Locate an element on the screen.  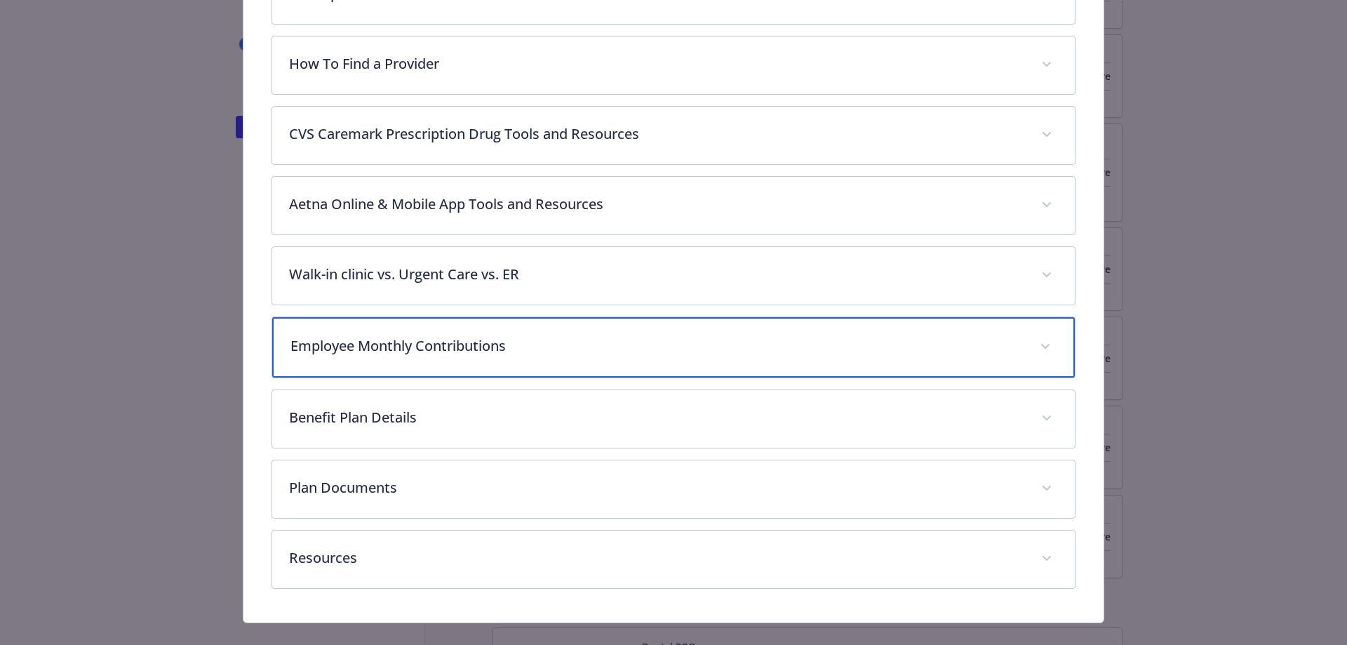
div: Plan Documents is located at coordinates (673, 489).